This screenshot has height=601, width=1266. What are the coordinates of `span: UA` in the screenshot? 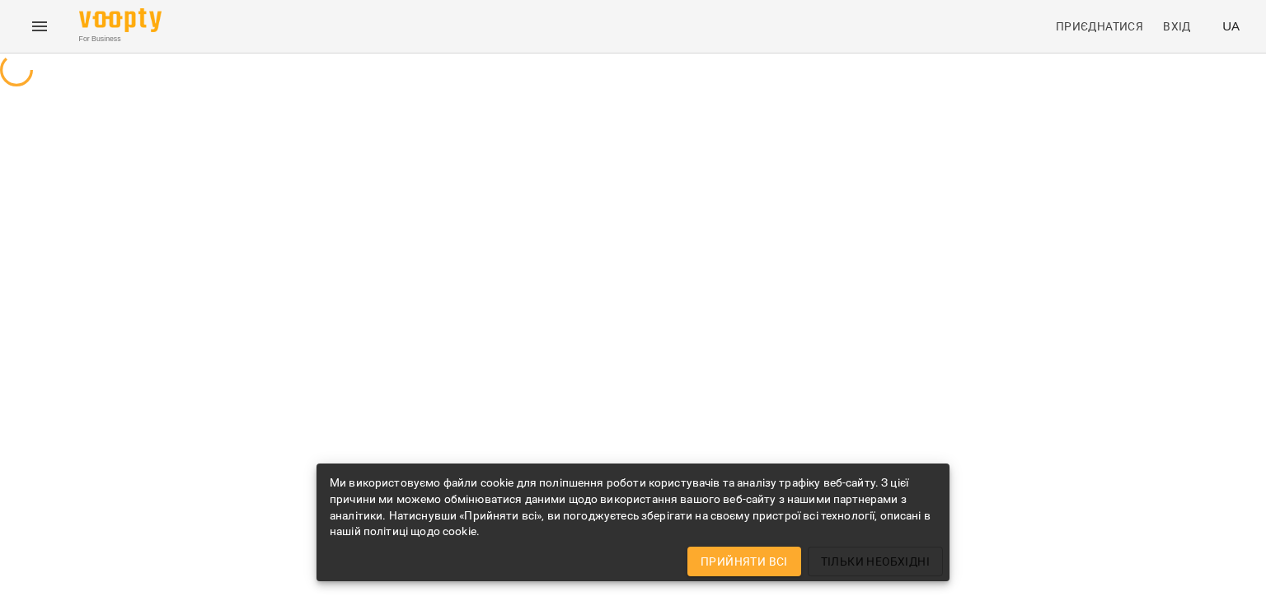 It's located at (1230, 26).